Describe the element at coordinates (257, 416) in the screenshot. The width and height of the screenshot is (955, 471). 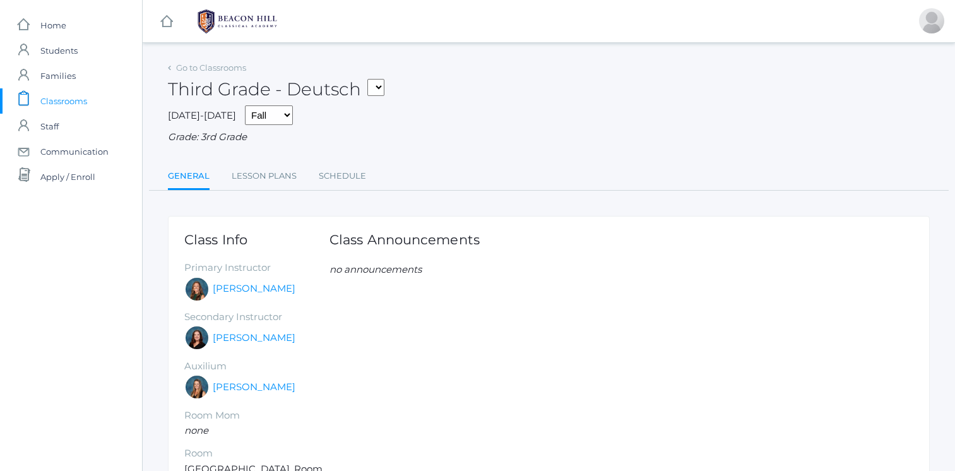
I see `h5: Room Mom` at that location.